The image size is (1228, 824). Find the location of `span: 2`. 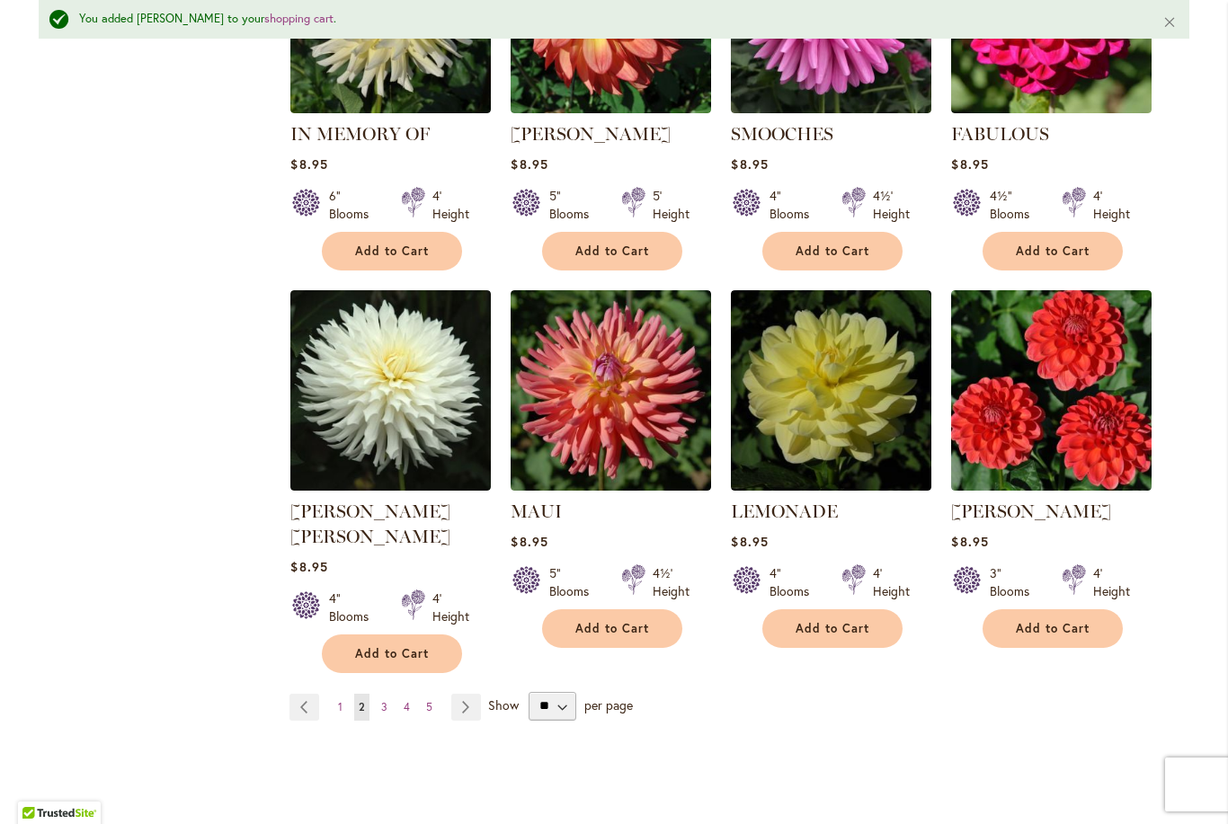

span: 2 is located at coordinates (361, 707).